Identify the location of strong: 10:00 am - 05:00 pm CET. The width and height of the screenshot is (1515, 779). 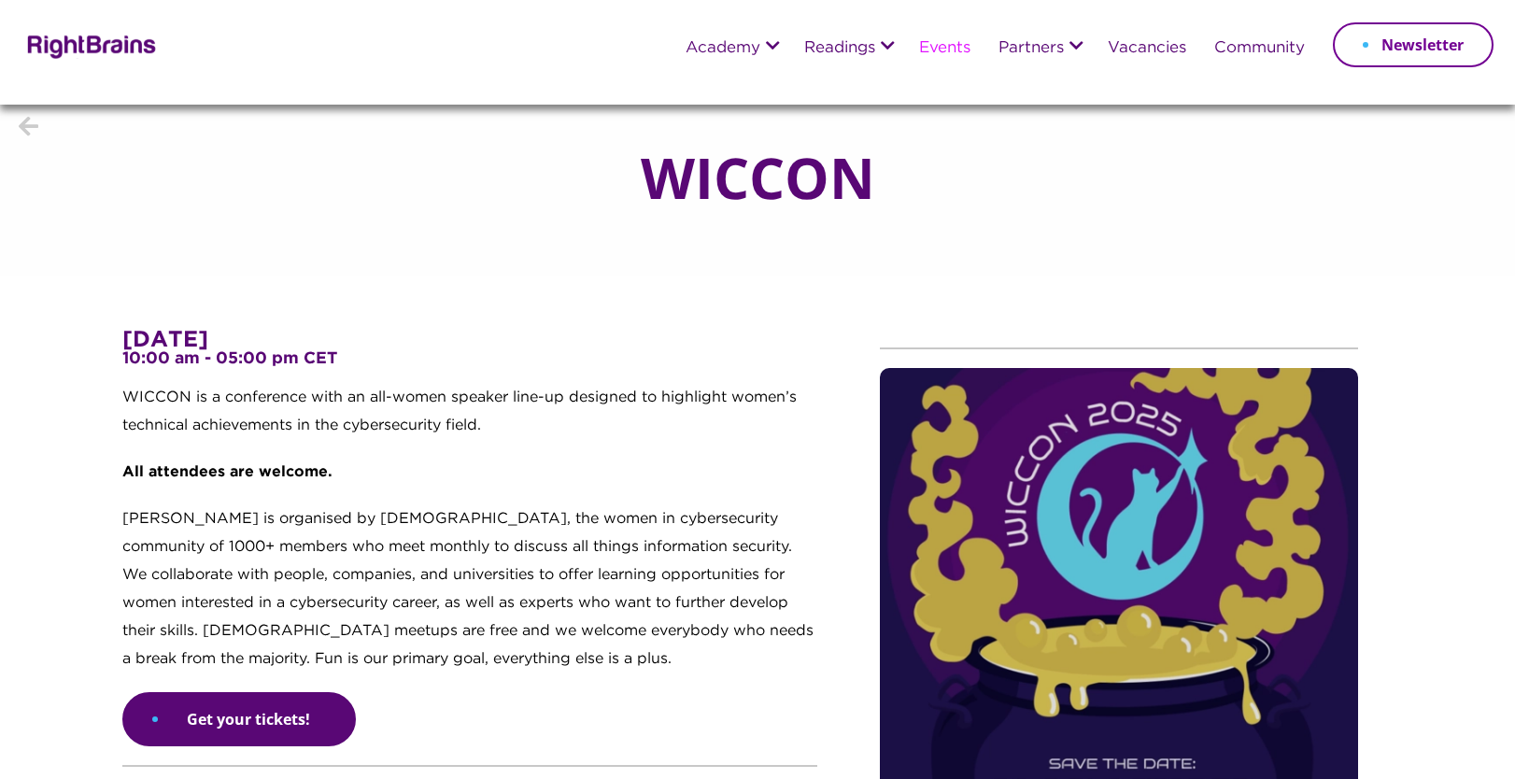
(230, 367).